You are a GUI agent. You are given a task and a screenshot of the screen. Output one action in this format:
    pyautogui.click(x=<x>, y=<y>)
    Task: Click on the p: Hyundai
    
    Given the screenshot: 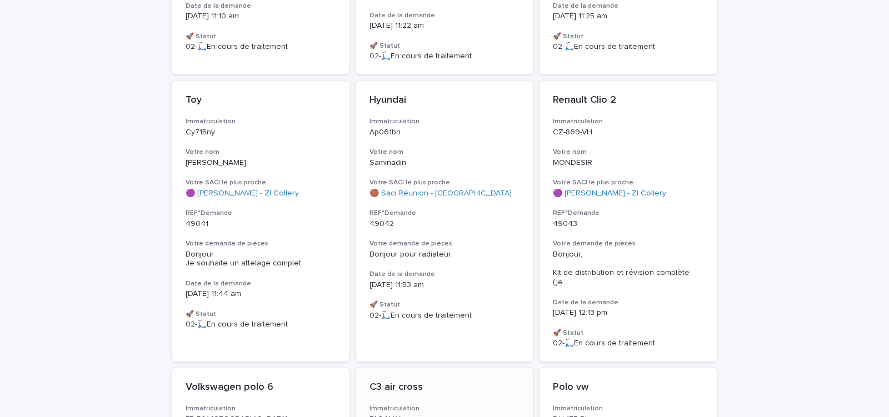 What is the action you would take?
    pyautogui.click(x=444, y=101)
    